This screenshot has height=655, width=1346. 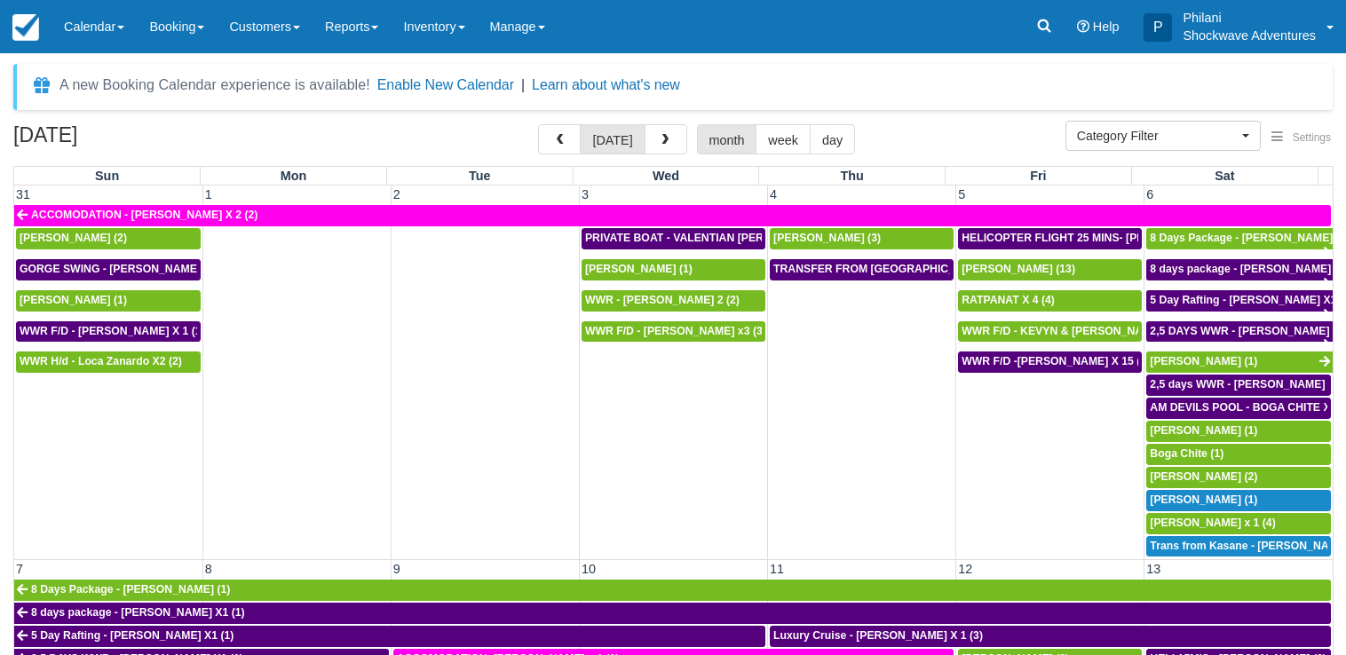 What do you see at coordinates (215, 85) in the screenshot?
I see `div: A new Booking Calendar experience is available!` at bounding box center [215, 85].